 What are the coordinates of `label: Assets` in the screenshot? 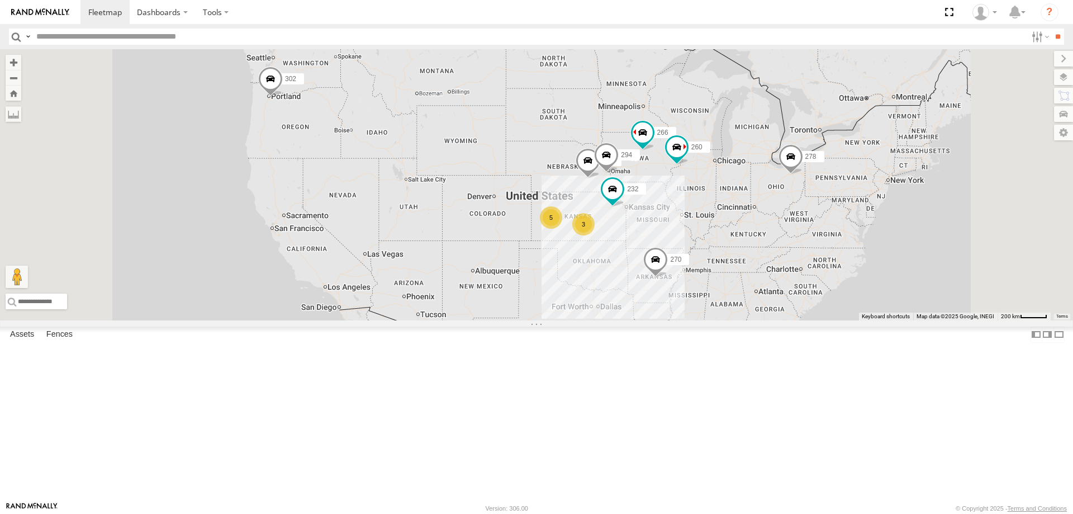 It's located at (22, 334).